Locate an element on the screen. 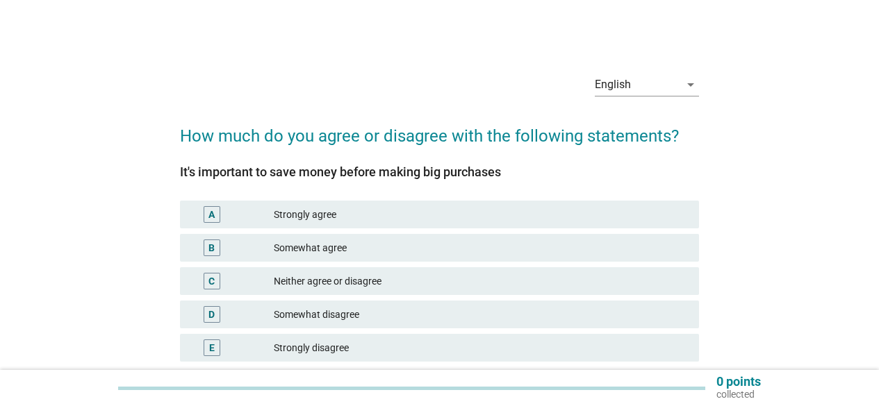  div: C is located at coordinates (211, 281).